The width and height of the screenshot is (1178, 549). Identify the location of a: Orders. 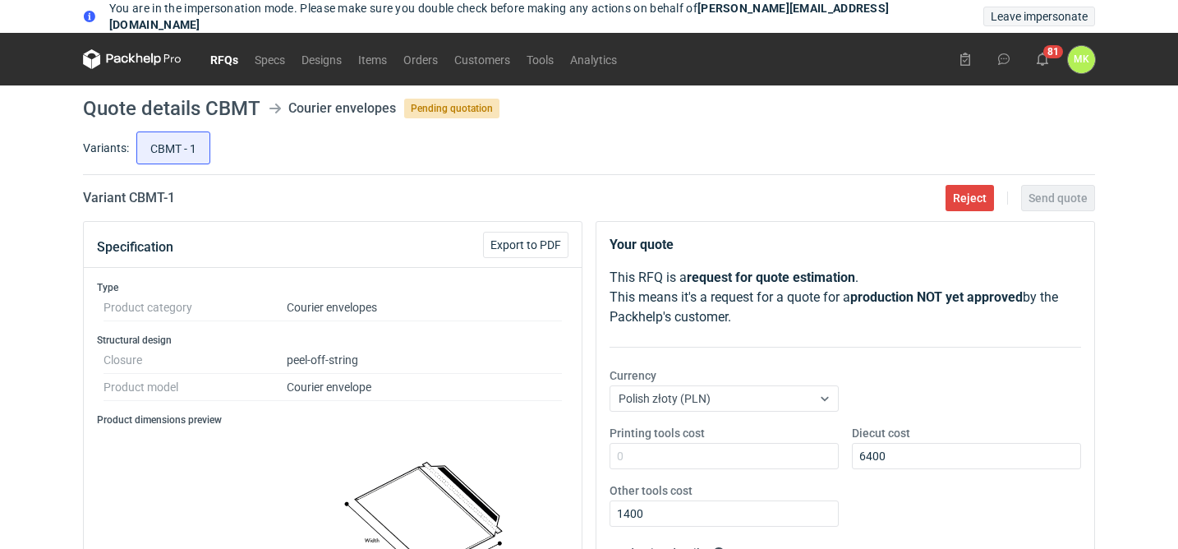
(421, 59).